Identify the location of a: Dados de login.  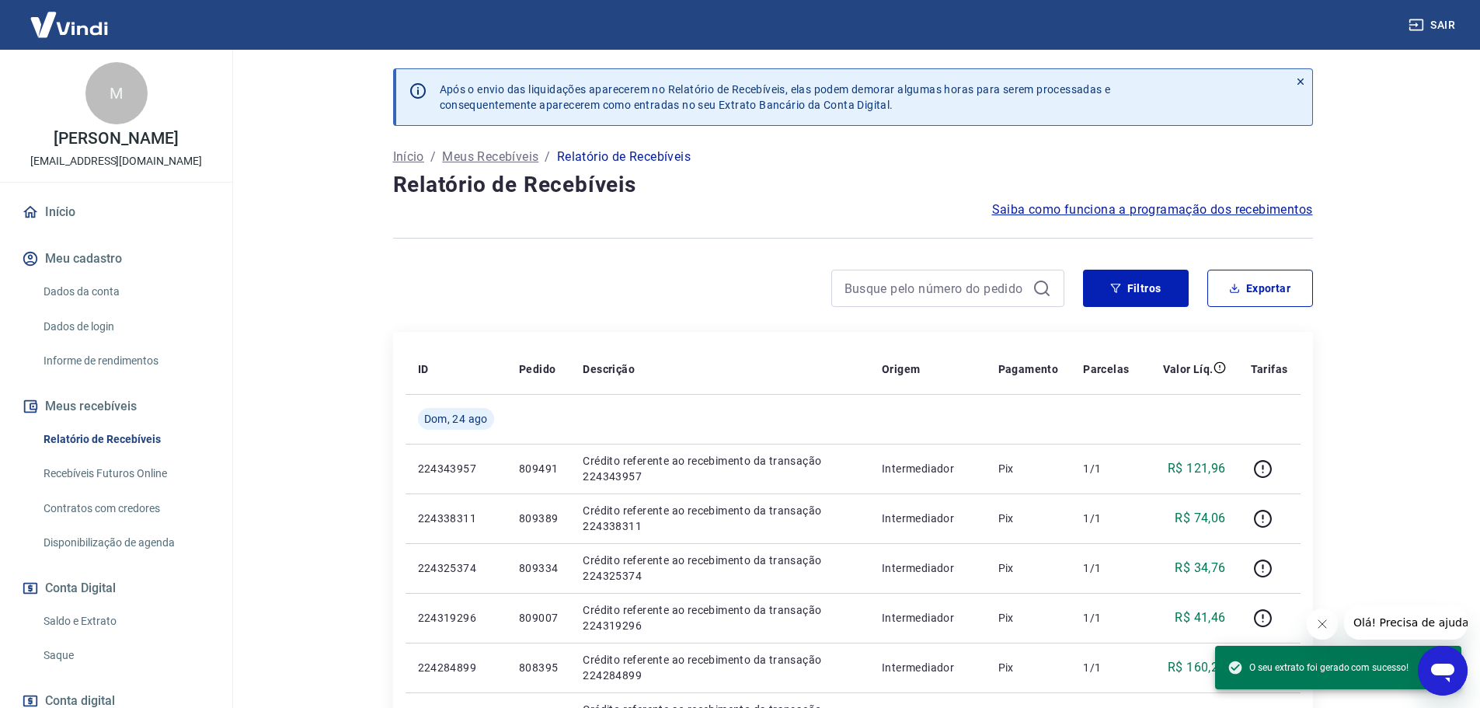
(125, 326).